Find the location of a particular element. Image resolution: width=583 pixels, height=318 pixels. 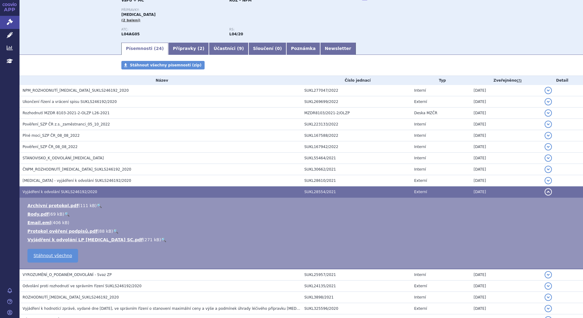

th: Zveřejněno is located at coordinates (506, 81).